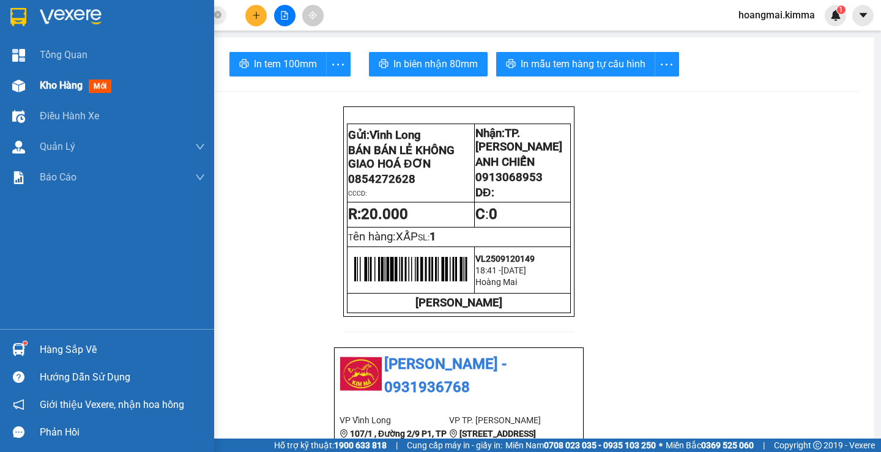 The width and height of the screenshot is (881, 452). Describe the element at coordinates (53, 78) in the screenshot. I see `div: 0854272628` at that location.